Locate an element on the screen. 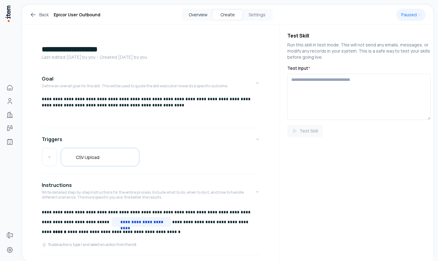 The width and height of the screenshot is (438, 261). div: To add actions, type / and select an action from the list. is located at coordinates (89, 245).